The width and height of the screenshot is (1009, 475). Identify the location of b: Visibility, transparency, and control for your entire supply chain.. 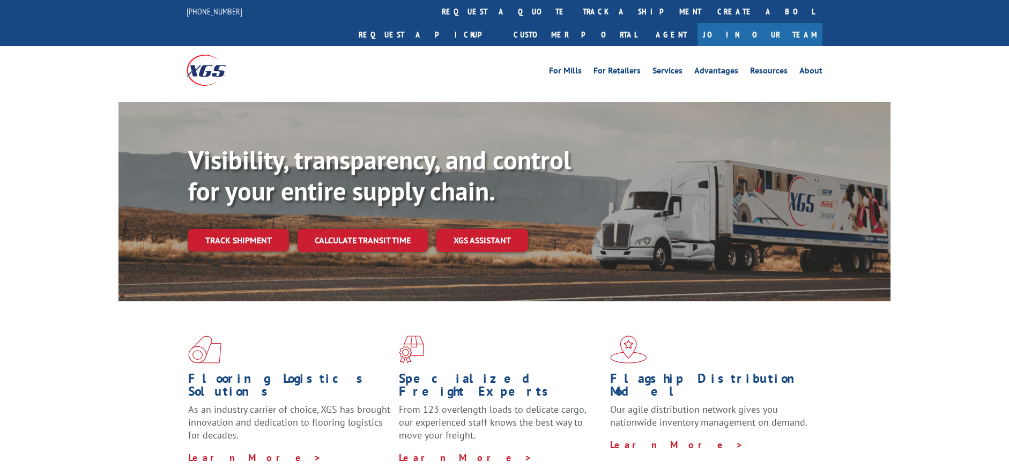
(380, 175).